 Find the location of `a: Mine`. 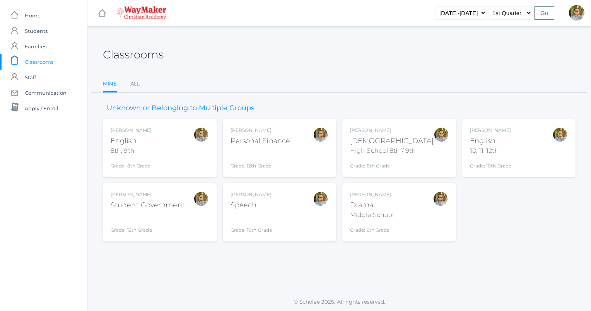

a: Mine is located at coordinates (110, 84).